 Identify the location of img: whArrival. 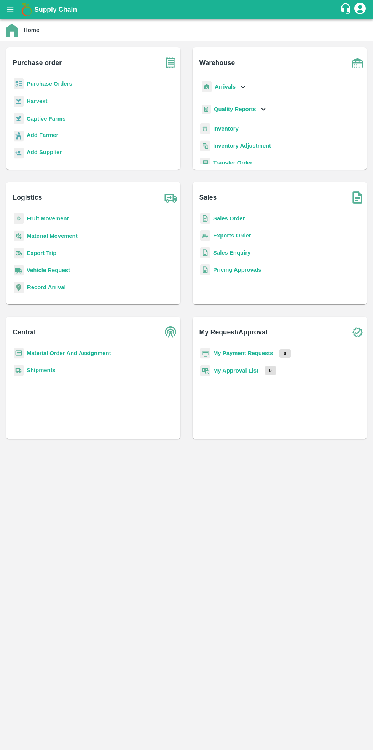
(207, 87).